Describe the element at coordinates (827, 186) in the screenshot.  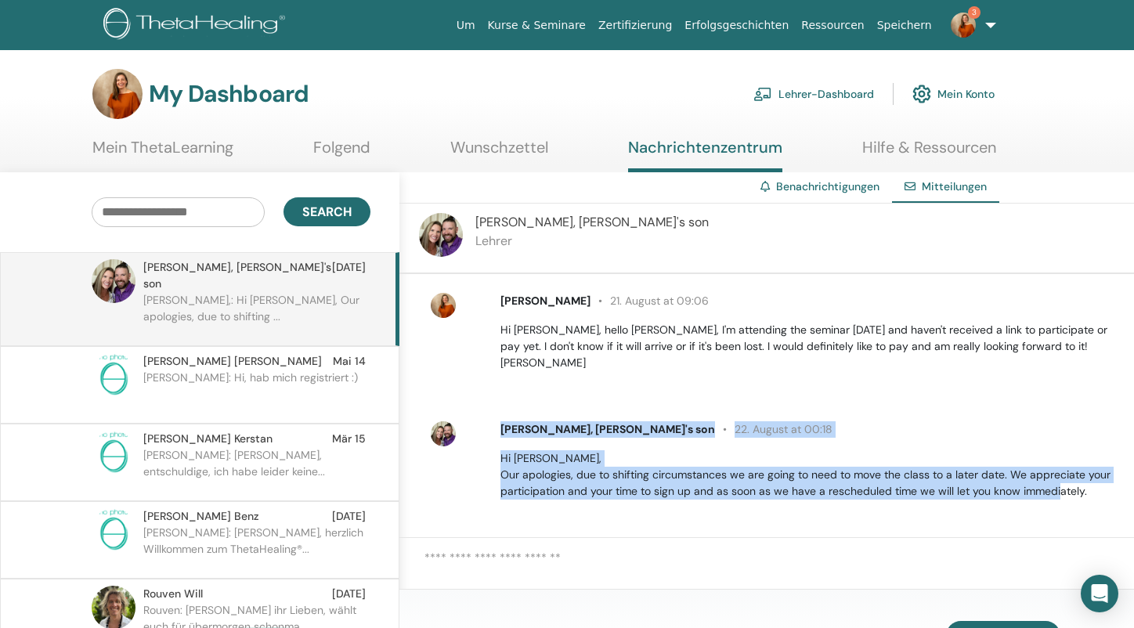
I see `a: Benachrichtigungen` at that location.